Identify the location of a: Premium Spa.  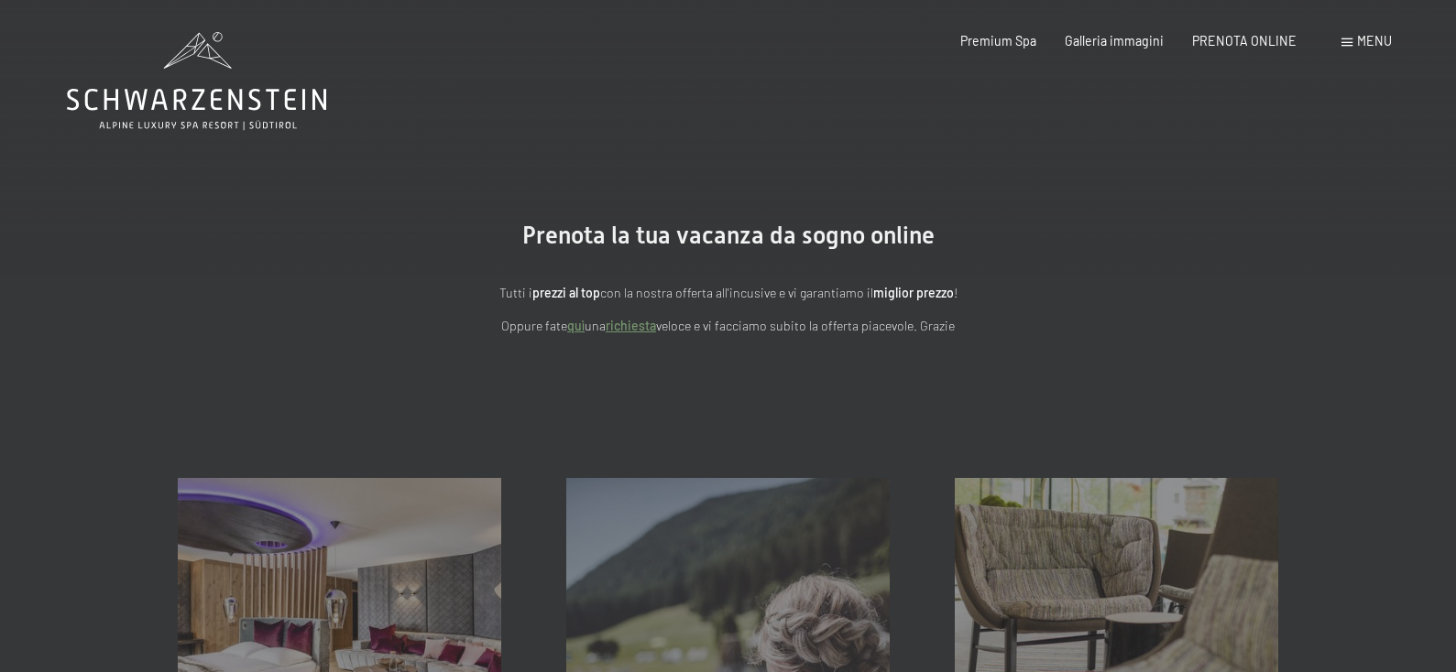
(998, 40).